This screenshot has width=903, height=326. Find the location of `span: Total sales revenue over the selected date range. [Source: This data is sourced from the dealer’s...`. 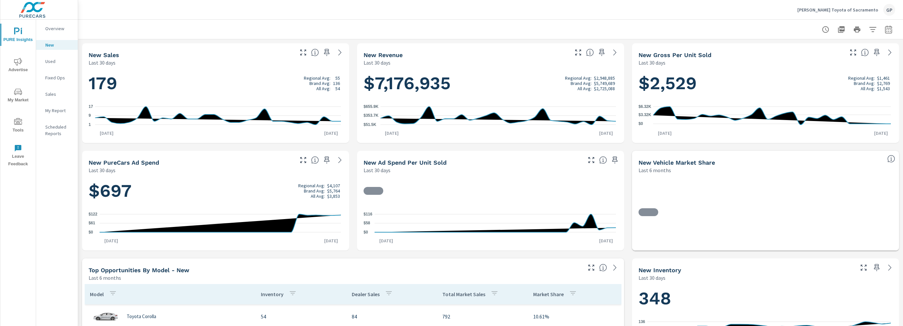

span: Total sales revenue over the selected date range. [Source: This data is sourced from the dealer’s... is located at coordinates (590, 52).